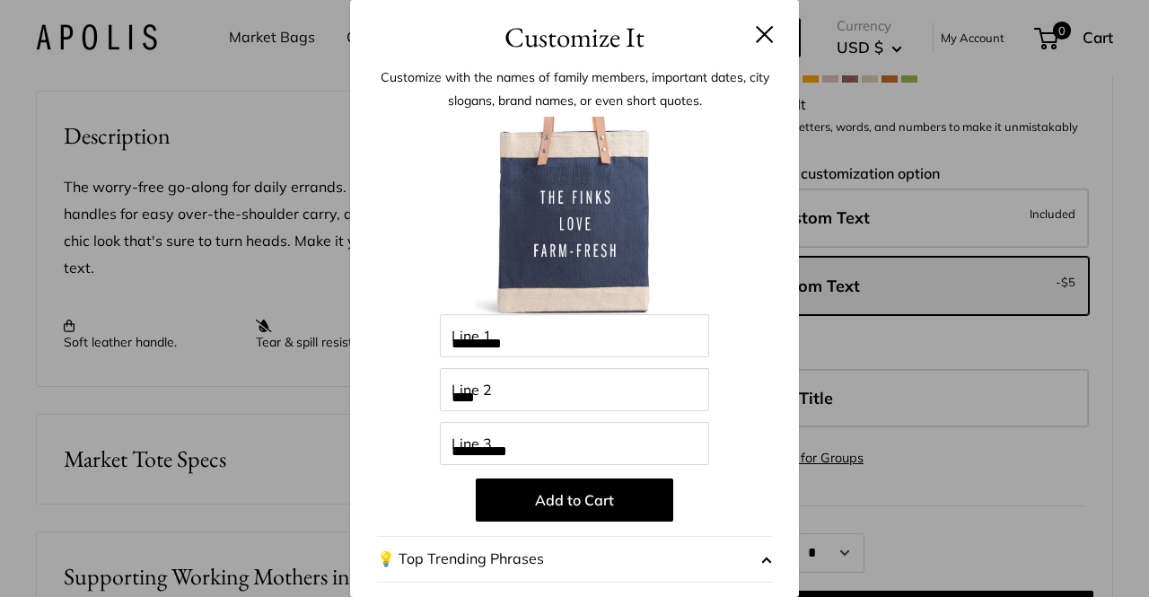 The width and height of the screenshot is (1149, 597). I want to click on p: Customize with the names of family members, important dates, city slogans, brand names, or even s..., so click(574, 89).